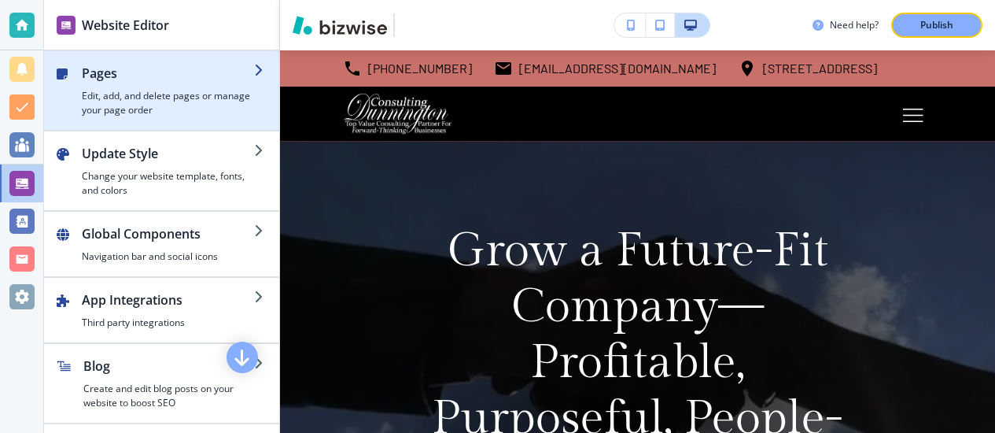 This screenshot has height=433, width=995. I want to click on button: Global ComponentsNavigation bar and social icons, so click(161, 244).